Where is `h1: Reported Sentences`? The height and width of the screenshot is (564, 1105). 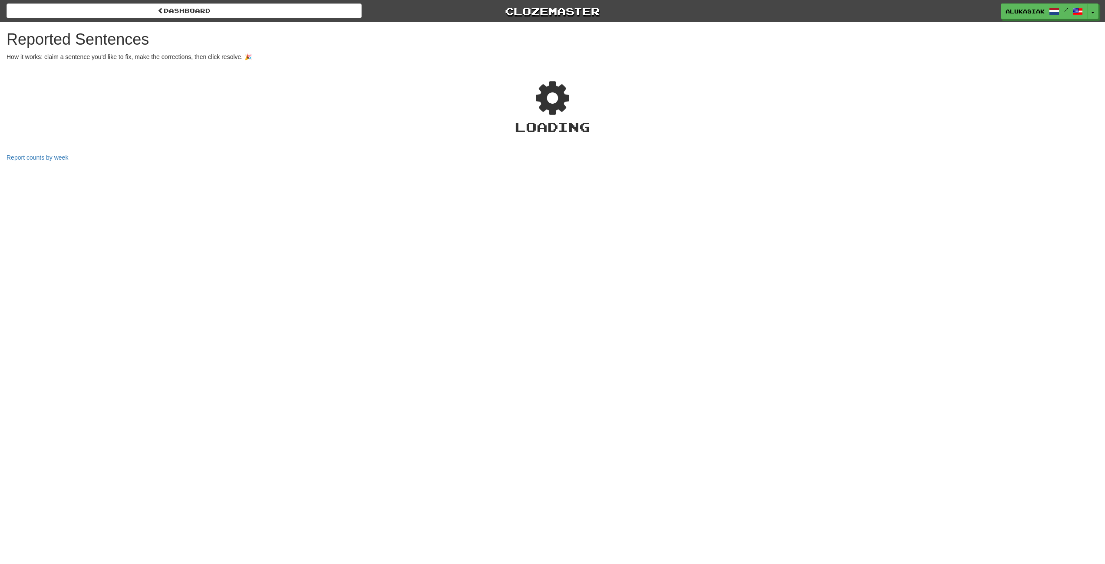 h1: Reported Sentences is located at coordinates (552, 39).